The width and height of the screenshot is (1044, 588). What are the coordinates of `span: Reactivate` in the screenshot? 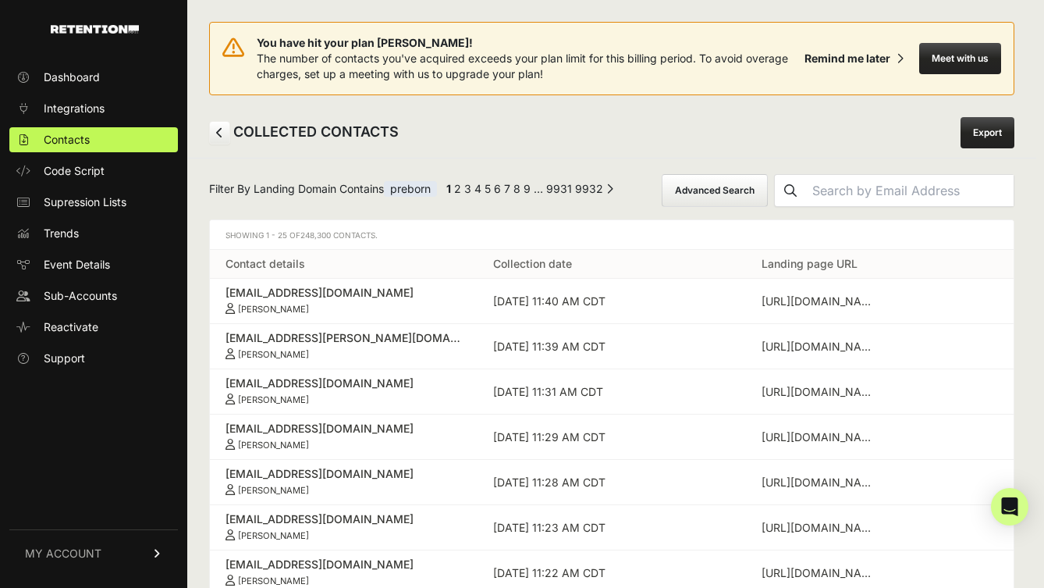 It's located at (71, 327).